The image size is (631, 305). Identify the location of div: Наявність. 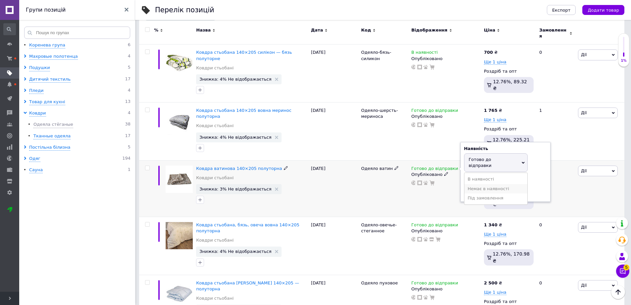
(506, 148).